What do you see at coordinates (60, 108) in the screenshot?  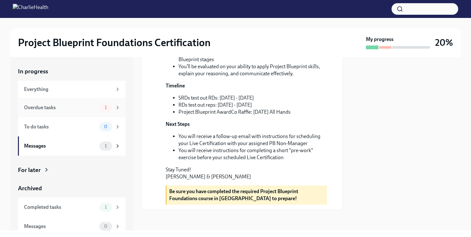 I see `div: Overdue tasks` at bounding box center [60, 108].